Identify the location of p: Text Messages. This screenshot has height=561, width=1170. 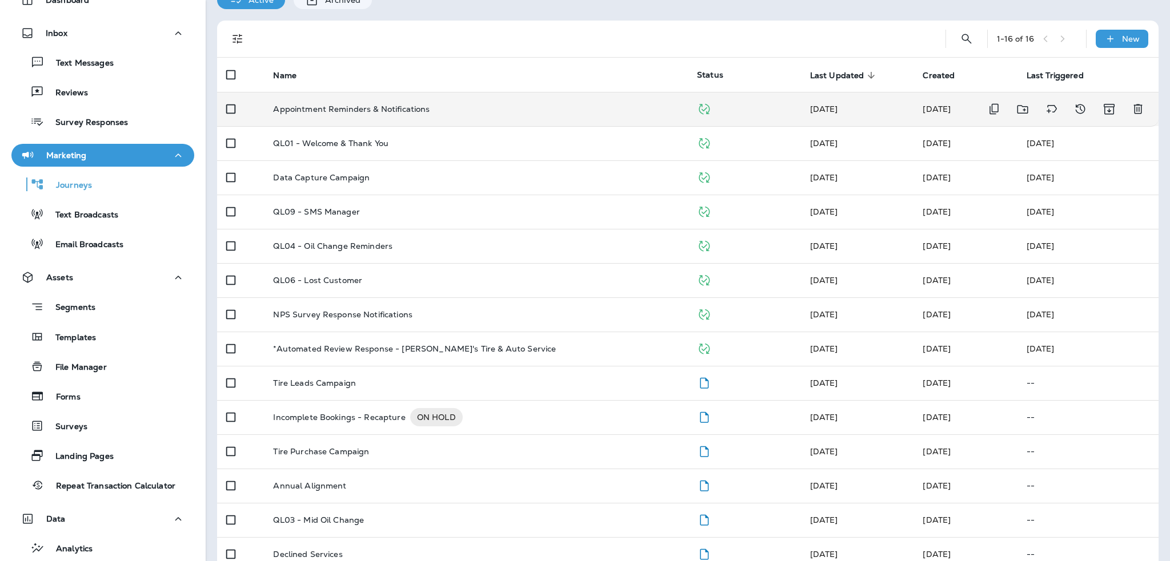
(79, 63).